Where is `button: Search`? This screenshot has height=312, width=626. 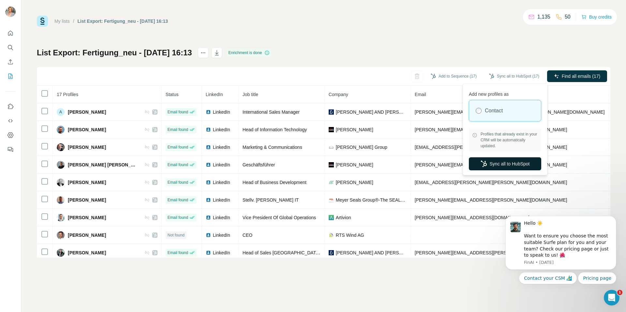
button: Search is located at coordinates (10, 48).